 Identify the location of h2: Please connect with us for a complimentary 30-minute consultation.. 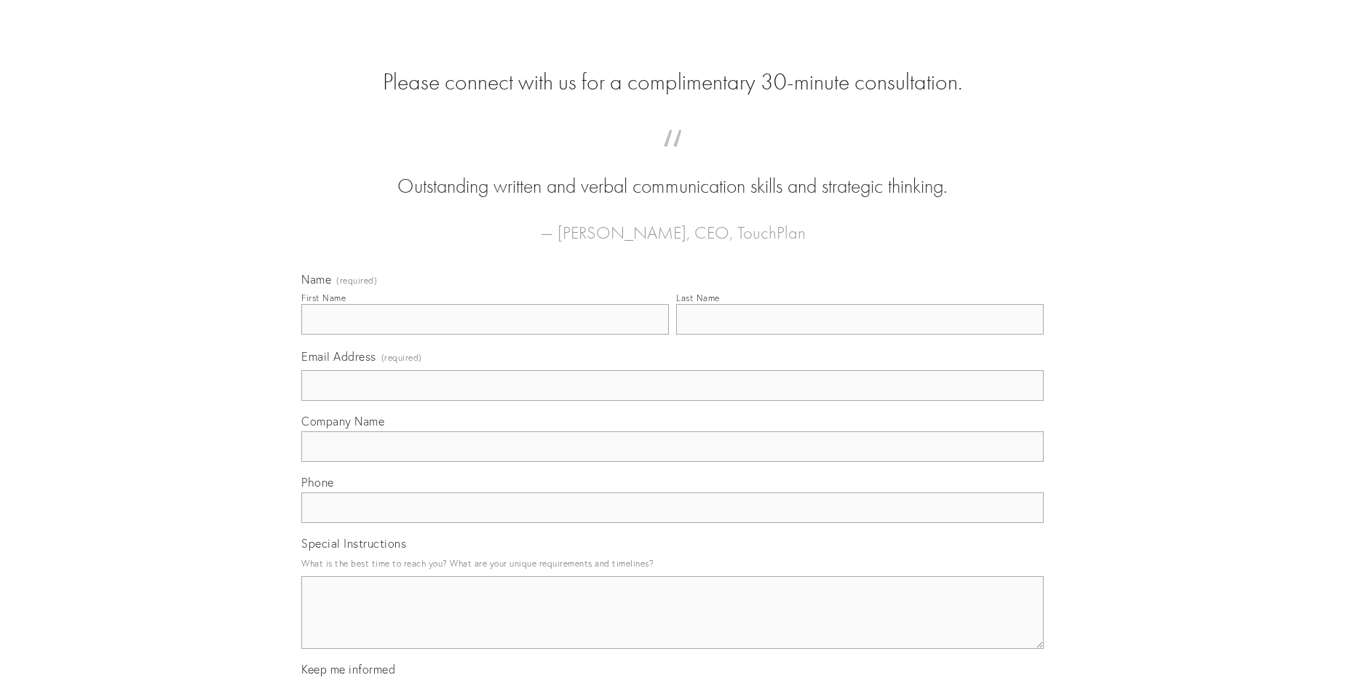
(672, 82).